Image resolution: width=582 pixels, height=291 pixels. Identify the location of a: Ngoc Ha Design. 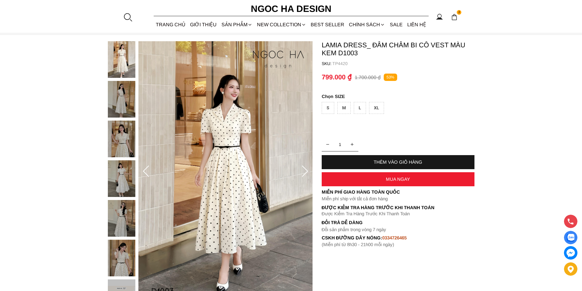
(291, 9).